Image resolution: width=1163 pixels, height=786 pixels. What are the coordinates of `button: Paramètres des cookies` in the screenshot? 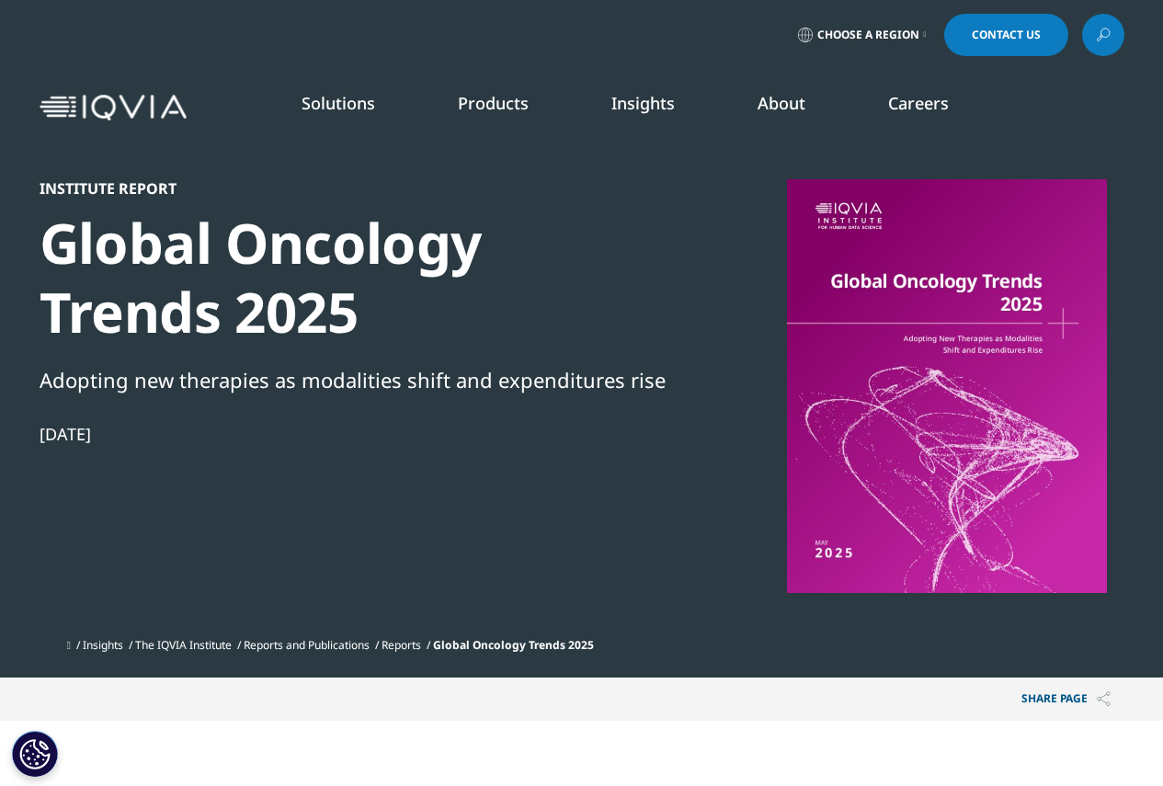 It's located at (35, 754).